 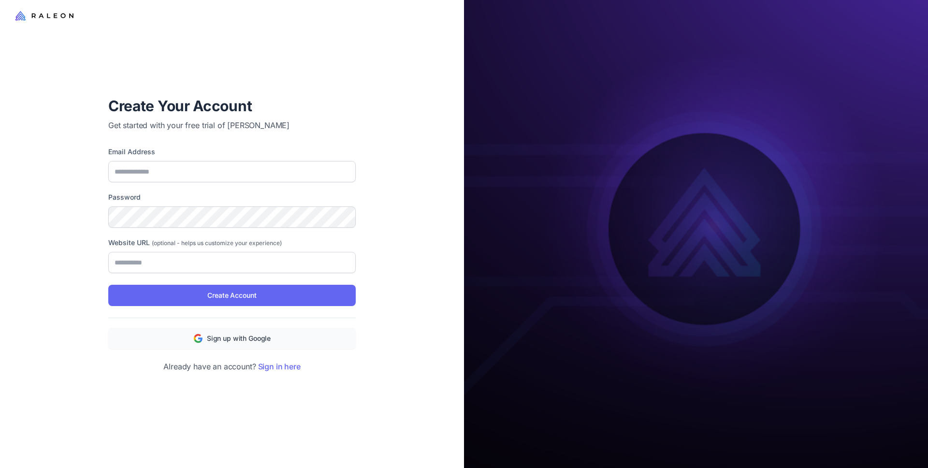 I want to click on span: Create Account, so click(x=231, y=295).